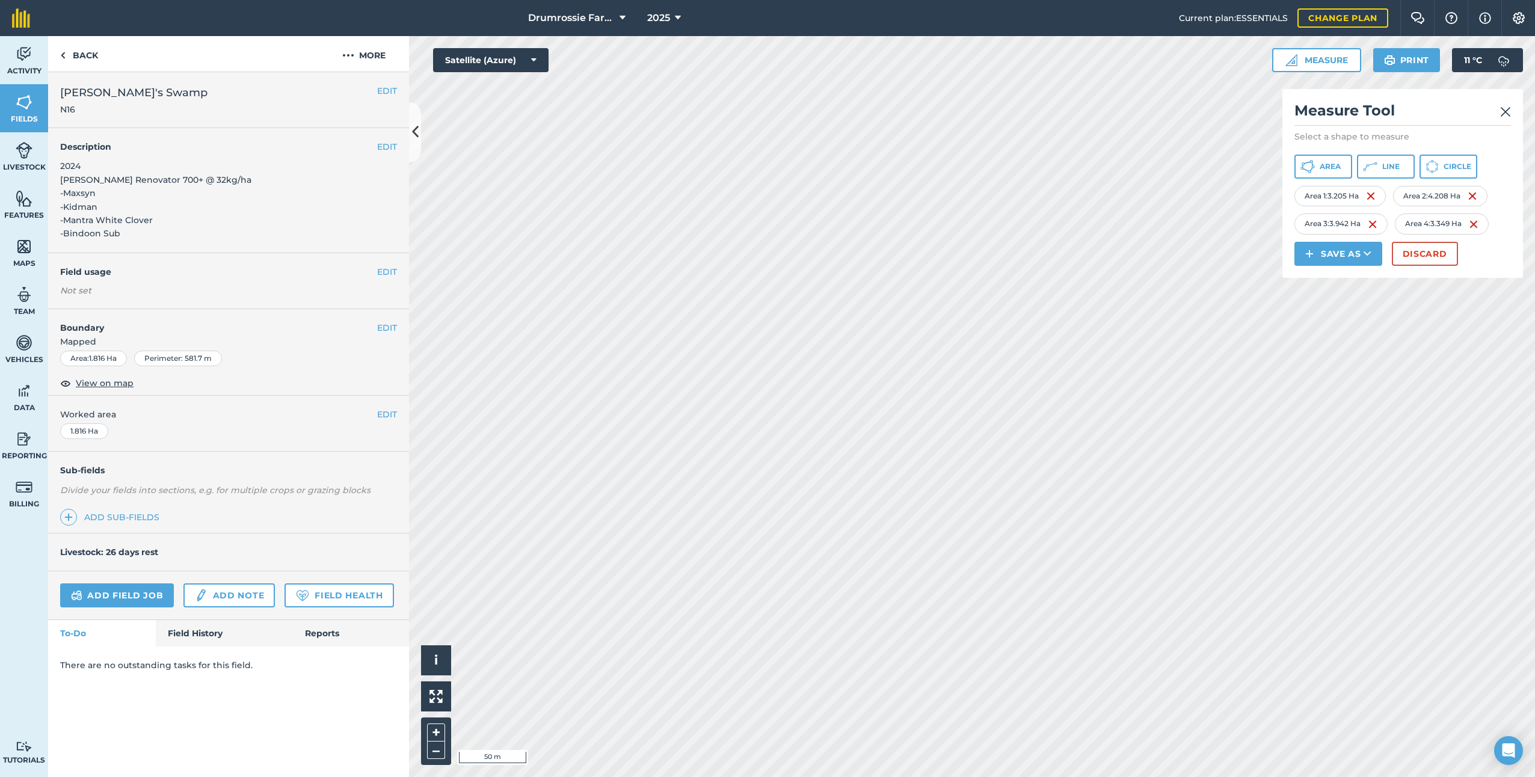 The width and height of the screenshot is (1535, 777). Describe the element at coordinates (79, 54) in the screenshot. I see `a: Back` at that location.